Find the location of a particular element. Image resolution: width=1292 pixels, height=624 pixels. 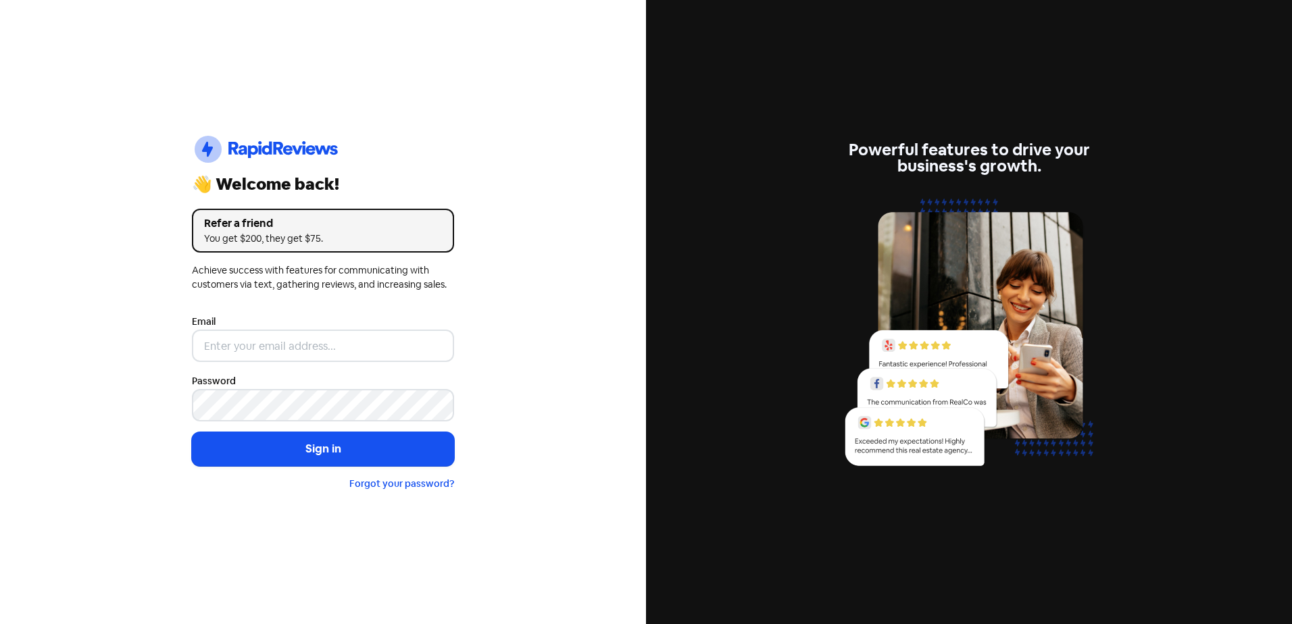

div: Refer a friend is located at coordinates (323, 224).